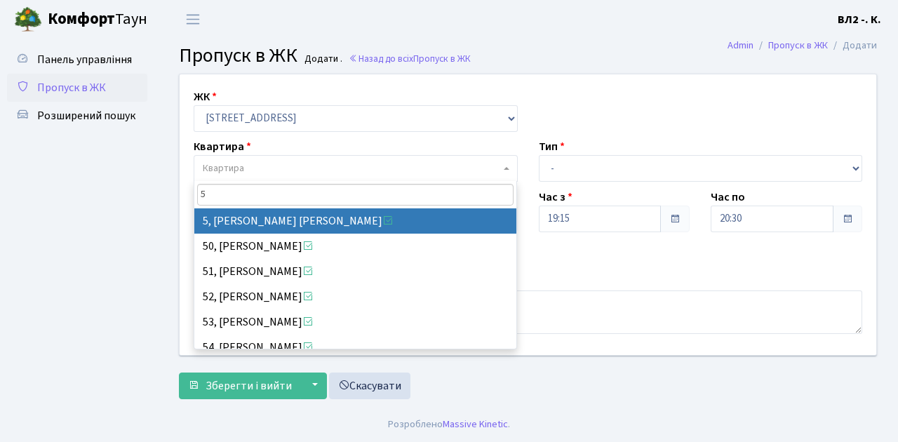 The width and height of the screenshot is (898, 442). I want to click on a: Admin, so click(740, 45).